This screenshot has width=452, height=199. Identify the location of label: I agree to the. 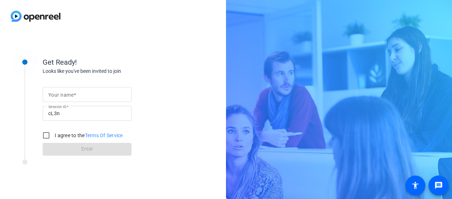
(88, 135).